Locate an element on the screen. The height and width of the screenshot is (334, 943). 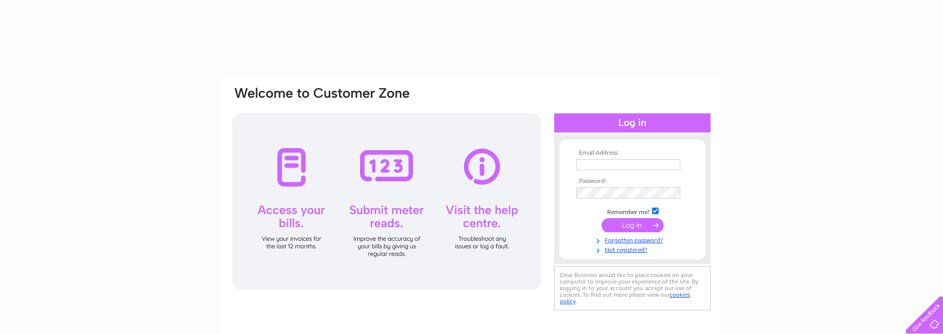
td: Remember me? is located at coordinates (632, 211).